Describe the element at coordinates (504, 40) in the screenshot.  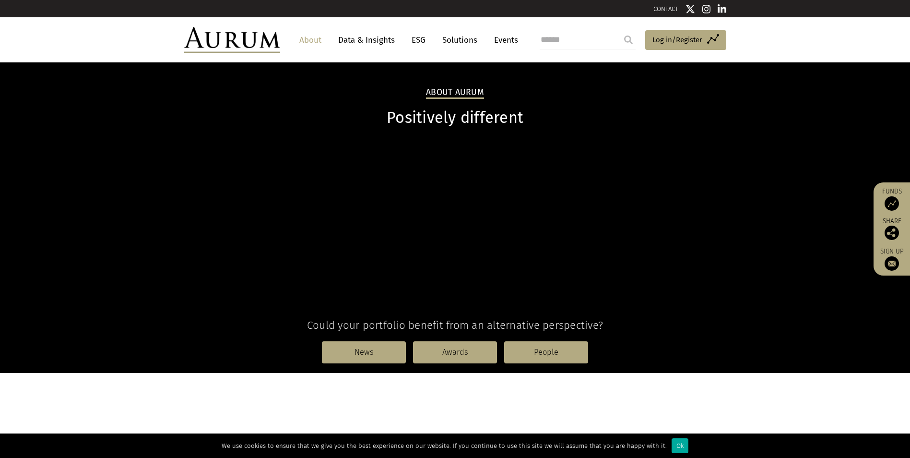
I see `a: Events` at that location.